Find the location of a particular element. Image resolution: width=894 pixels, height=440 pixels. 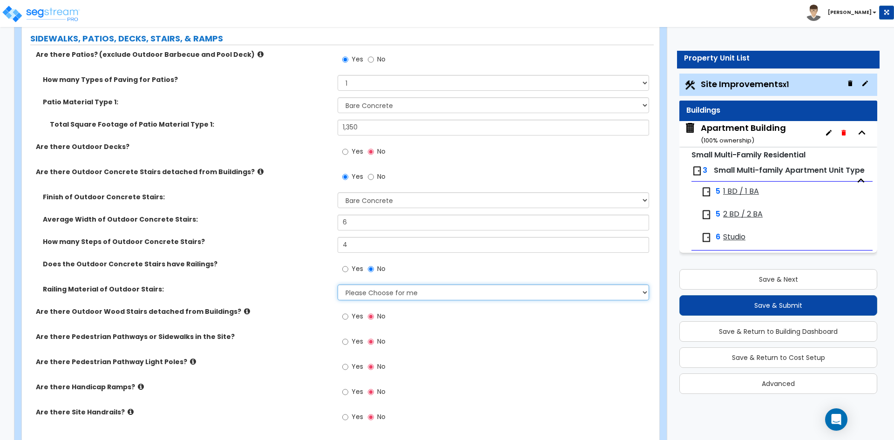

small: ( 100 % ownership) is located at coordinates (727, 140).